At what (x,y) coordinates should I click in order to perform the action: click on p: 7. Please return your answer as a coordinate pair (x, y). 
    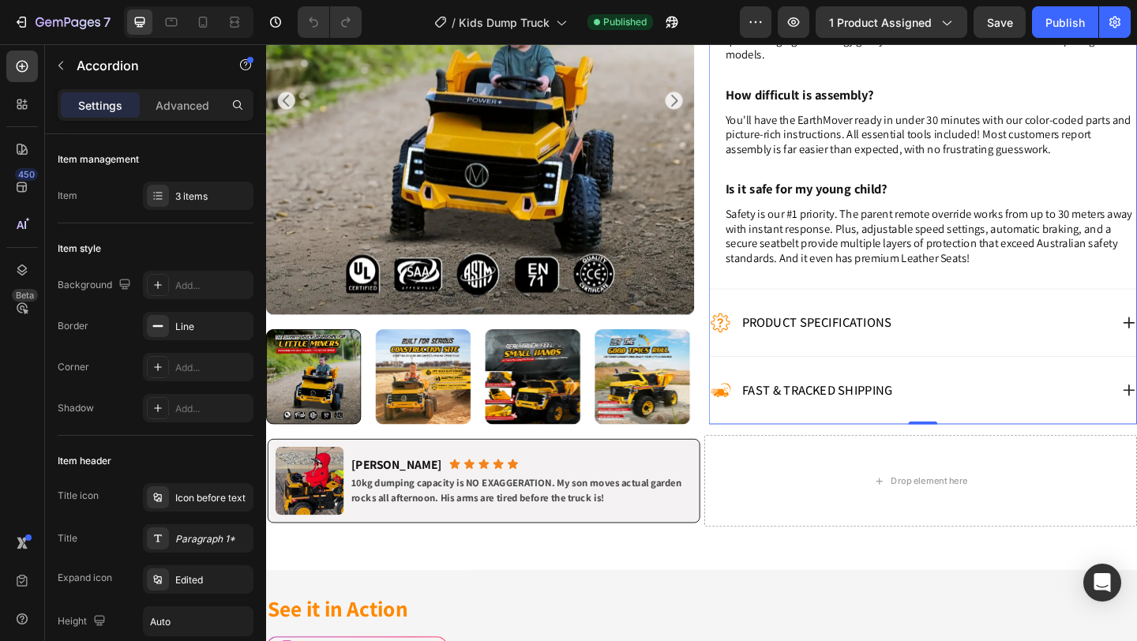
    Looking at the image, I should click on (107, 22).